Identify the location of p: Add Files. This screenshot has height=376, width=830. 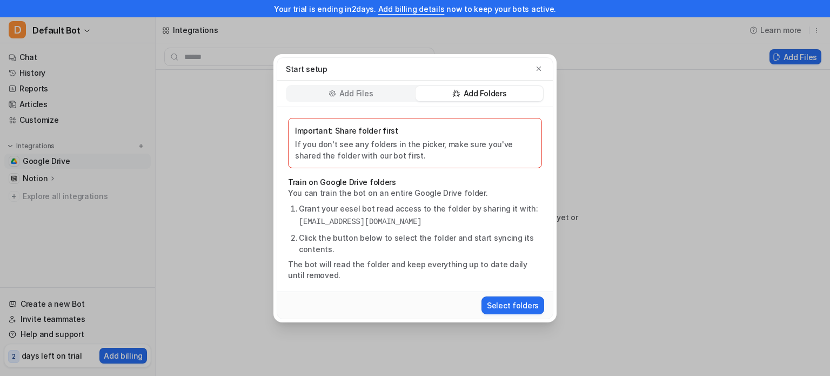
(356, 94).